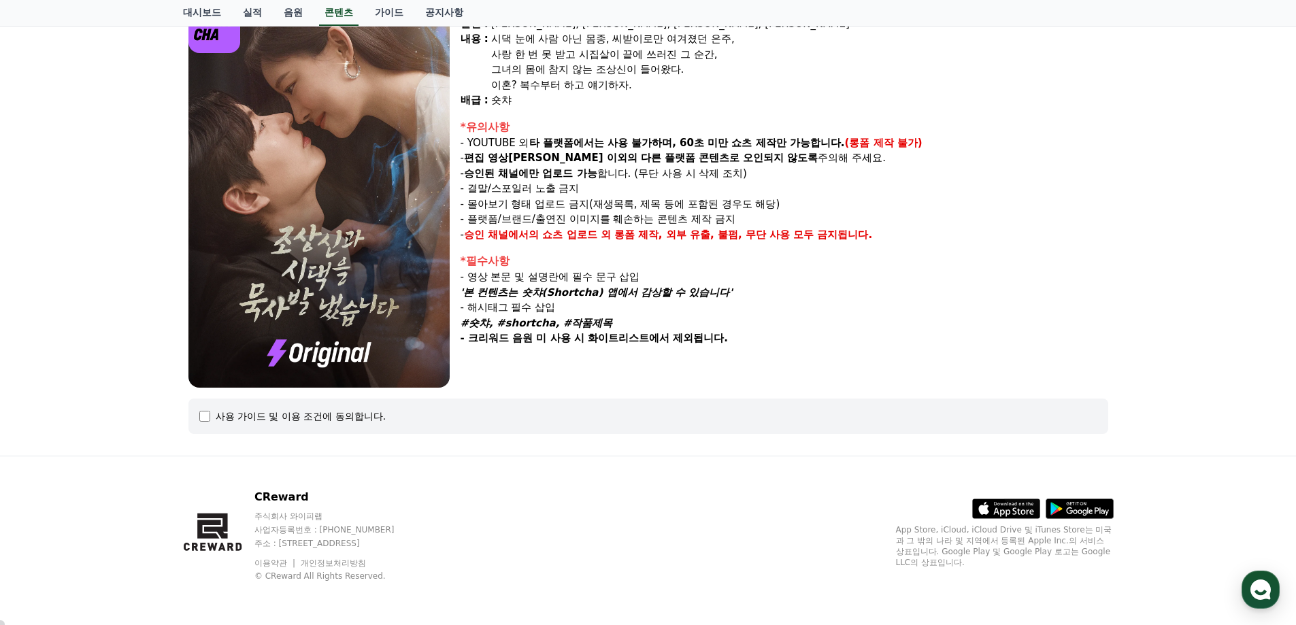 Image resolution: width=1296 pixels, height=625 pixels. What do you see at coordinates (785, 277) in the screenshot?
I see `p: - 영상 본문 및 설명란에 필수 문구 삽입` at bounding box center [785, 277].